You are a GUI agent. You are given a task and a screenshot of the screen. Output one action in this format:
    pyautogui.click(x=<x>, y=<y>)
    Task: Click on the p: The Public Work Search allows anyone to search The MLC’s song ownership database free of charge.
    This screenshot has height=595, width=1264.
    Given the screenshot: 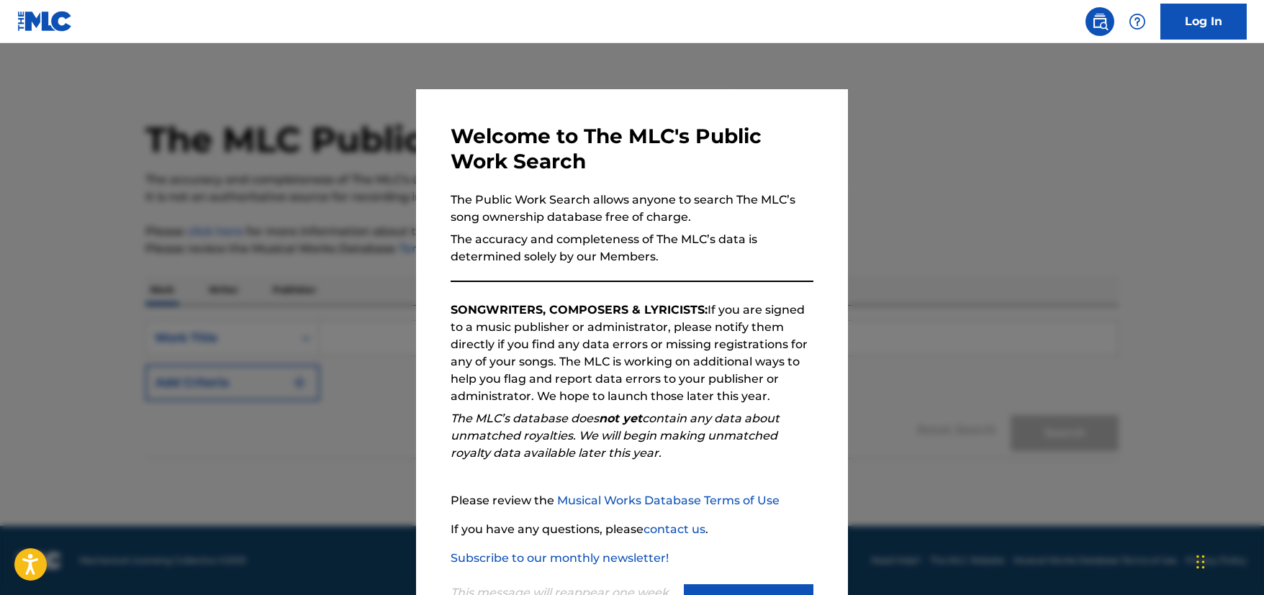 What is the action you would take?
    pyautogui.click(x=632, y=209)
    